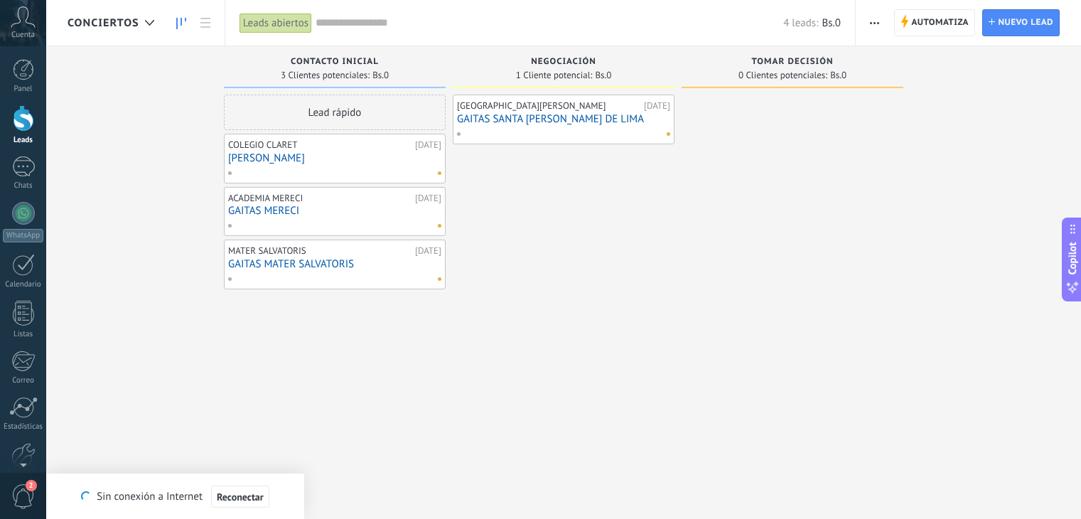  What do you see at coordinates (335, 112) in the screenshot?
I see `div: Lead rápido` at bounding box center [335, 112].